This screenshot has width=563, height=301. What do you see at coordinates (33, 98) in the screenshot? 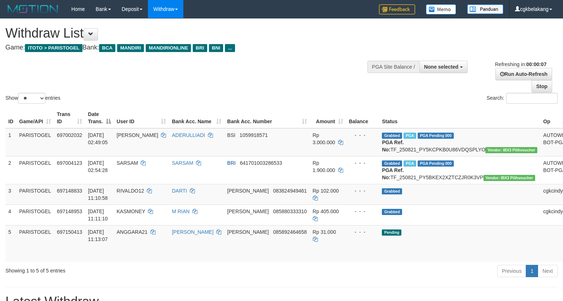
I see `label: Show entries` at bounding box center [33, 98].